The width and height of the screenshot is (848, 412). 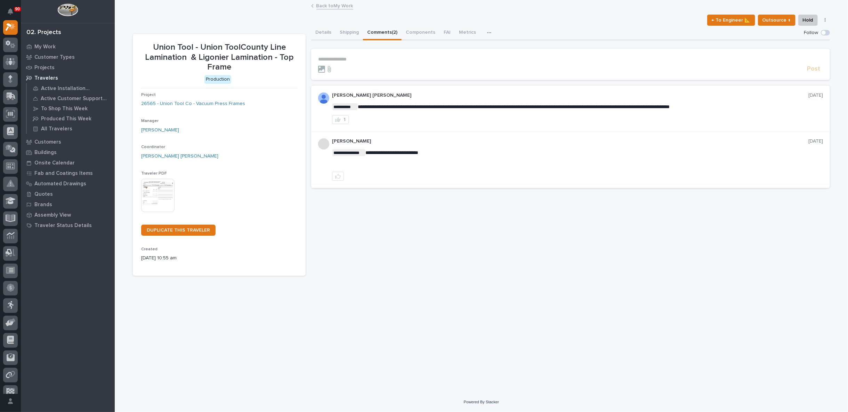 What do you see at coordinates (71, 119) in the screenshot?
I see `a: Produced This Week` at bounding box center [71, 119].